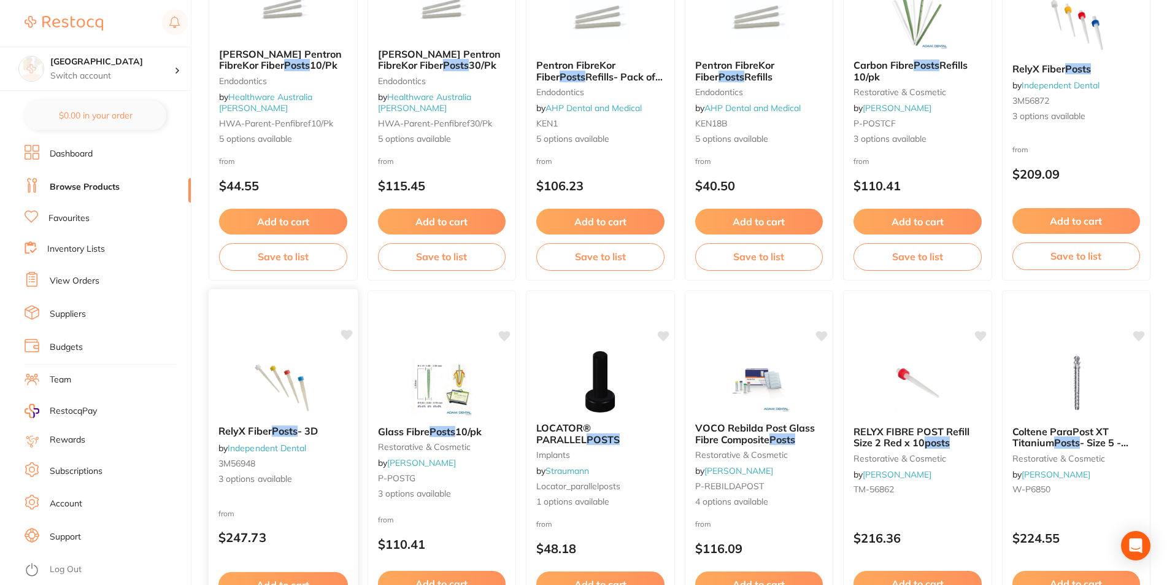  I want to click on span: VOCO Rebilda Post Glass Fibre Composite, so click(755, 433).